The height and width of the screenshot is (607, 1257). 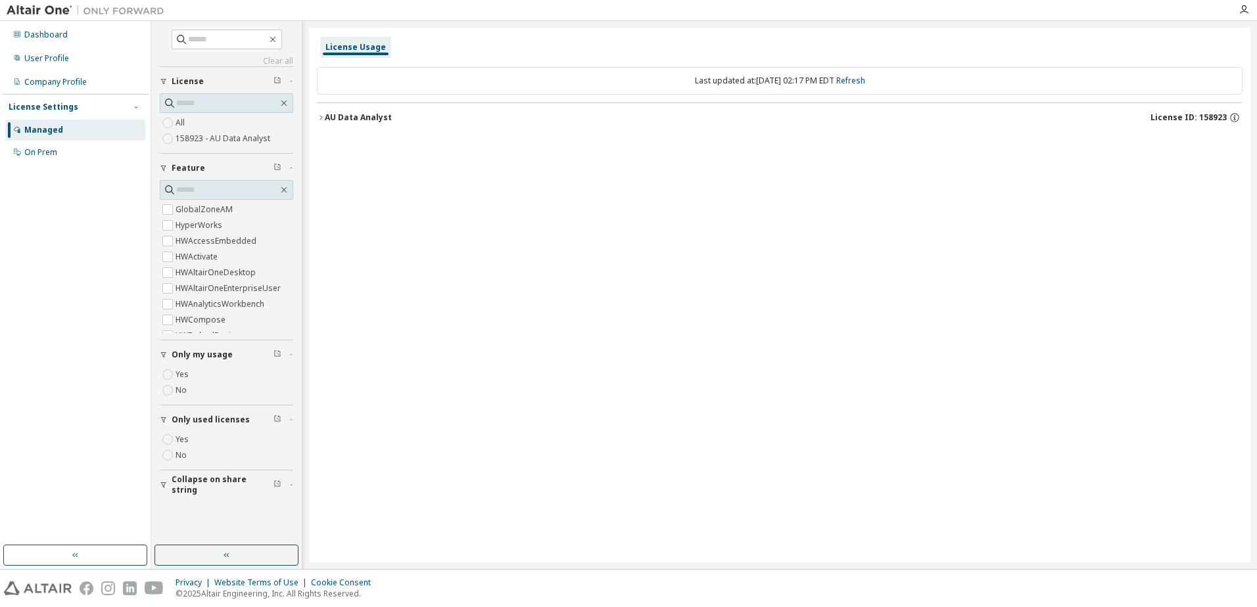 What do you see at coordinates (217, 241) in the screenshot?
I see `label: HWAccessEmbedded` at bounding box center [217, 241].